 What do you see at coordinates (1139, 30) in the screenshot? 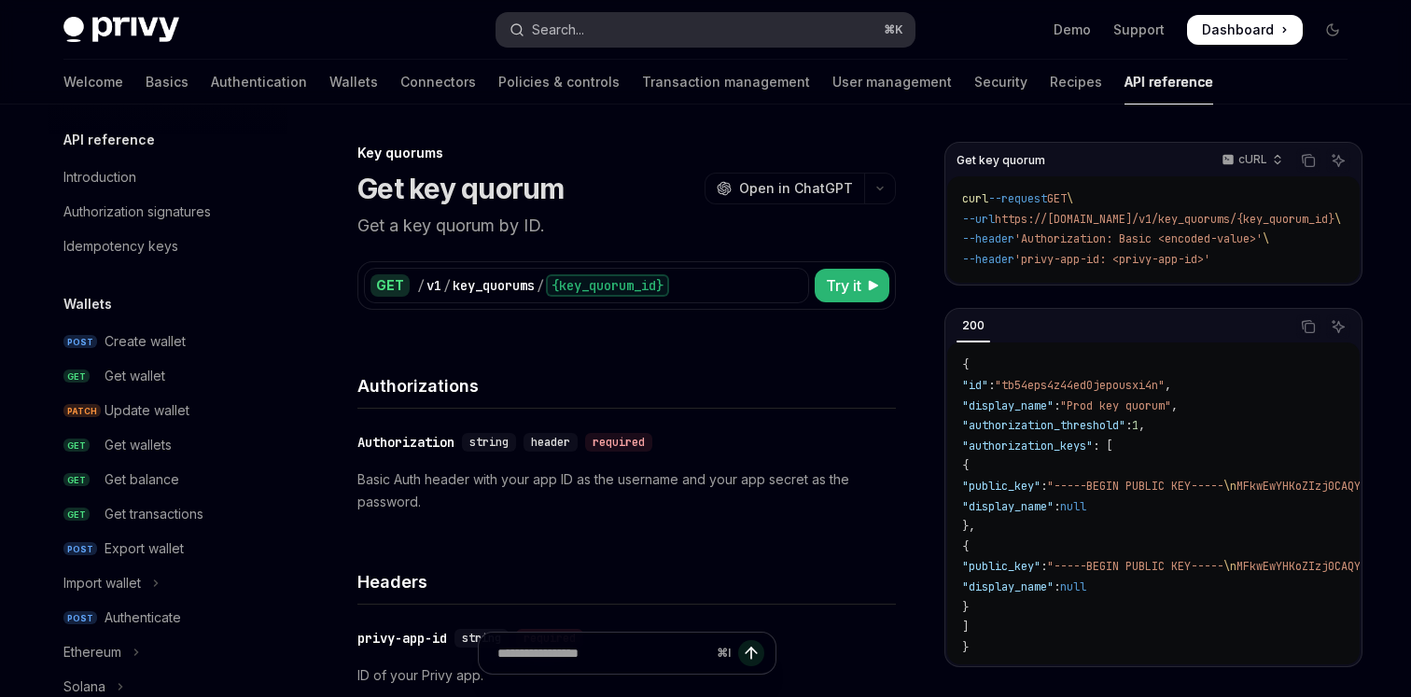
I see `a: Support` at bounding box center [1139, 30].